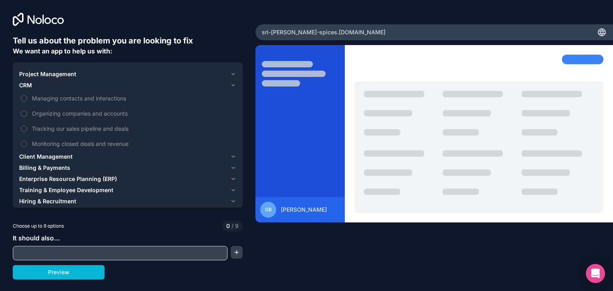 This screenshot has height=291, width=613. What do you see at coordinates (38, 226) in the screenshot?
I see `span: Choose up to 9 options` at bounding box center [38, 226].